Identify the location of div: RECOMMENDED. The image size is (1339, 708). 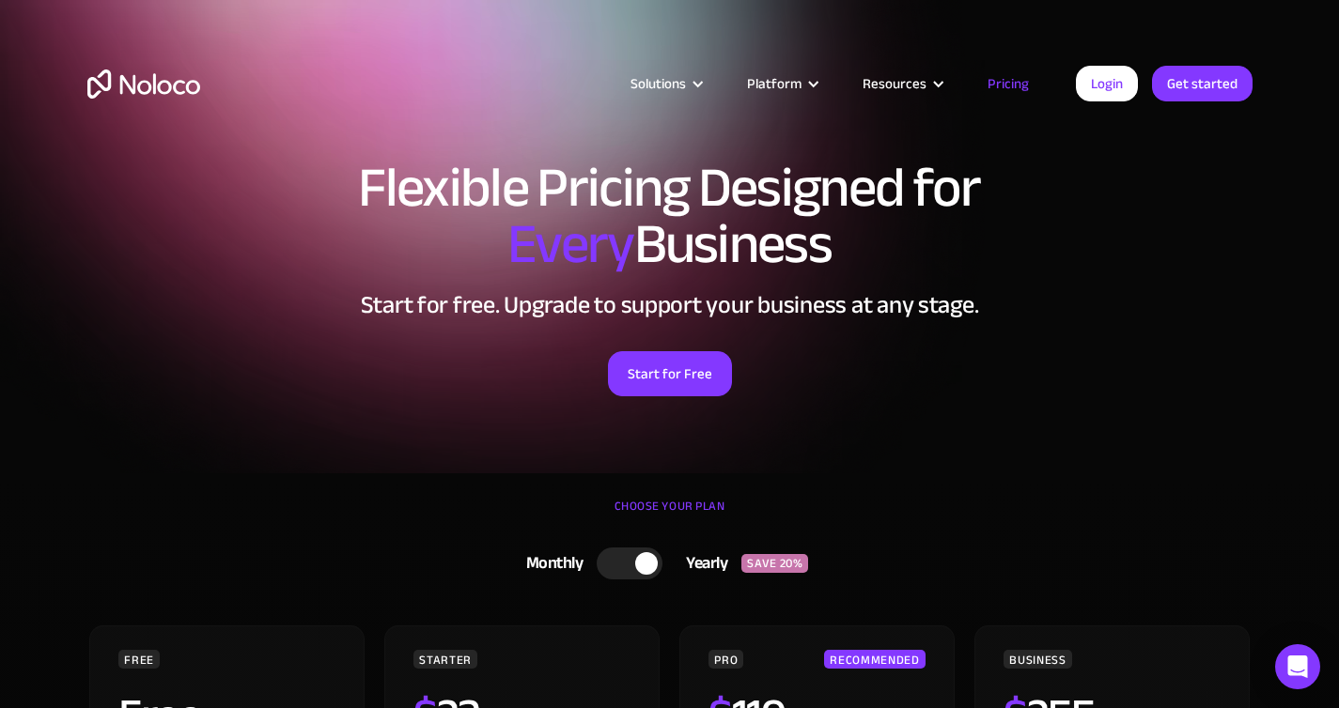
(874, 660).